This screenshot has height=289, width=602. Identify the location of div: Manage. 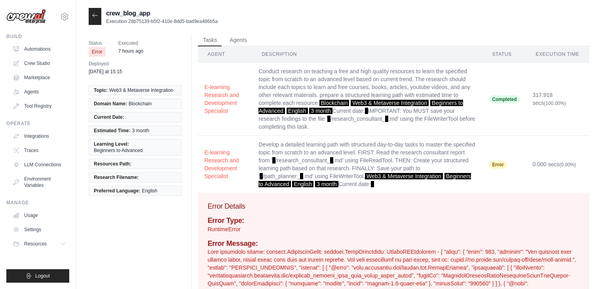
(38, 203).